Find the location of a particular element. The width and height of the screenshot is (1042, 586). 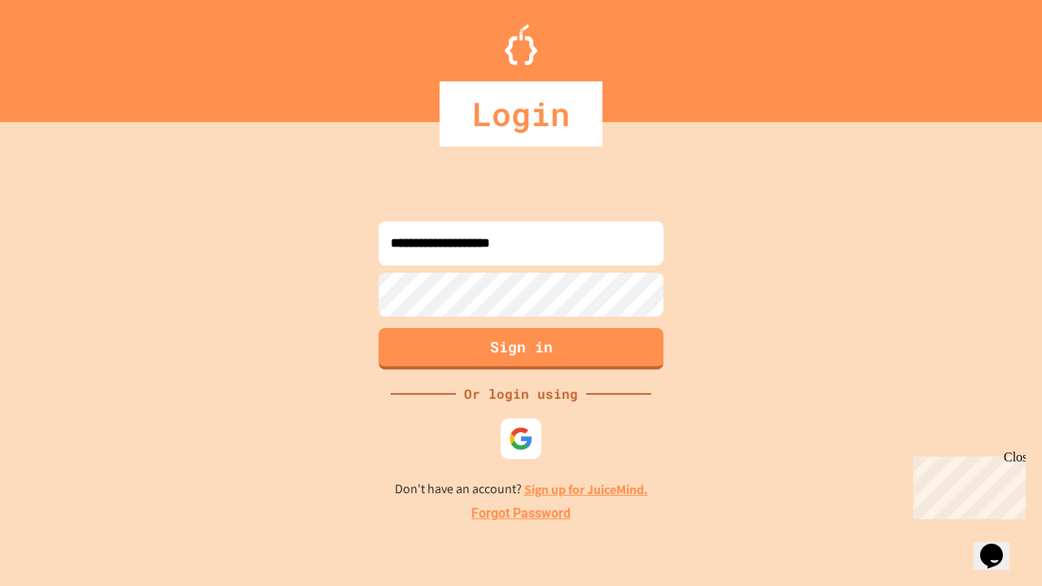

p: Don't have an account? is located at coordinates (521, 489).